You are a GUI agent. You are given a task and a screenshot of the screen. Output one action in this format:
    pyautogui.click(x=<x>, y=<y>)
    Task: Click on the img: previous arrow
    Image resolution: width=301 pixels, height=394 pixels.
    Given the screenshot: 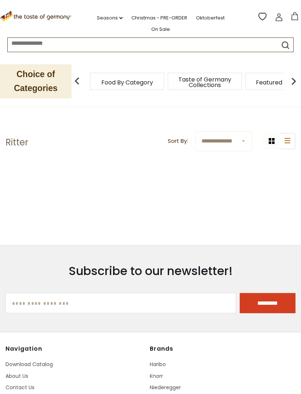 What is the action you would take?
    pyautogui.click(x=77, y=81)
    